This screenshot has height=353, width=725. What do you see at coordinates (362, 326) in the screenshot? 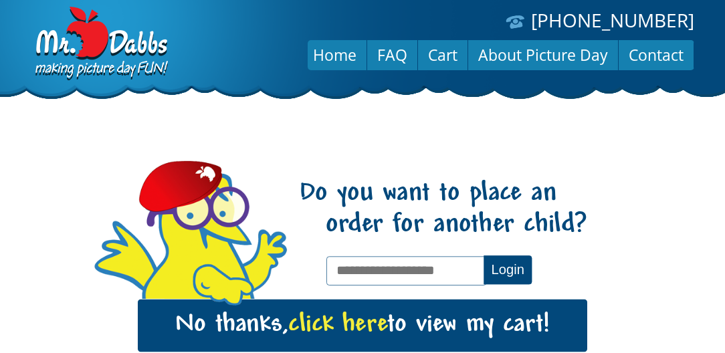
I see `a: No thanks,click hereto view my cart!` at bounding box center [362, 326].